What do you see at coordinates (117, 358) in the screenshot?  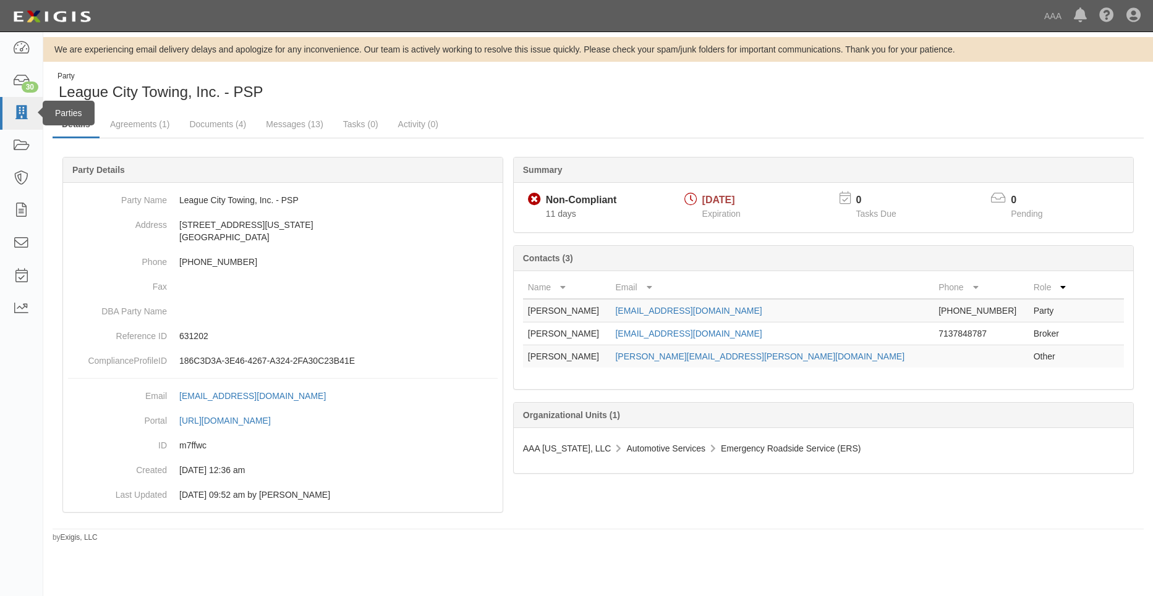 I see `dt: ComplianceProfileID` at bounding box center [117, 358].